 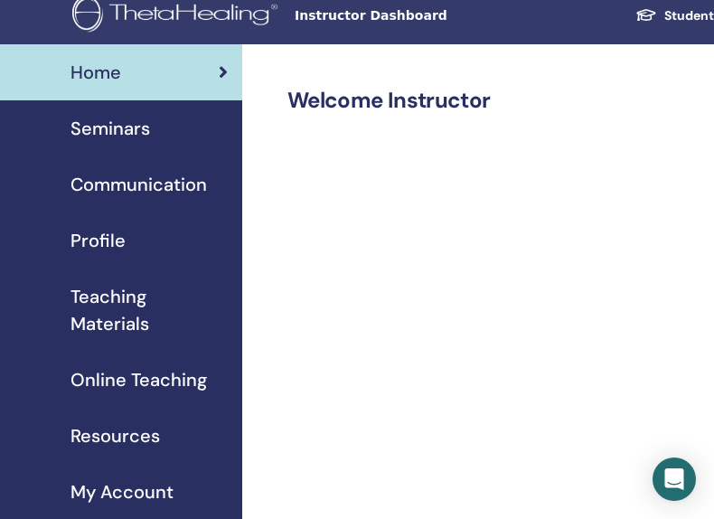 What do you see at coordinates (674, 479) in the screenshot?
I see `div: Open Intercom Messenger` at bounding box center [674, 479].